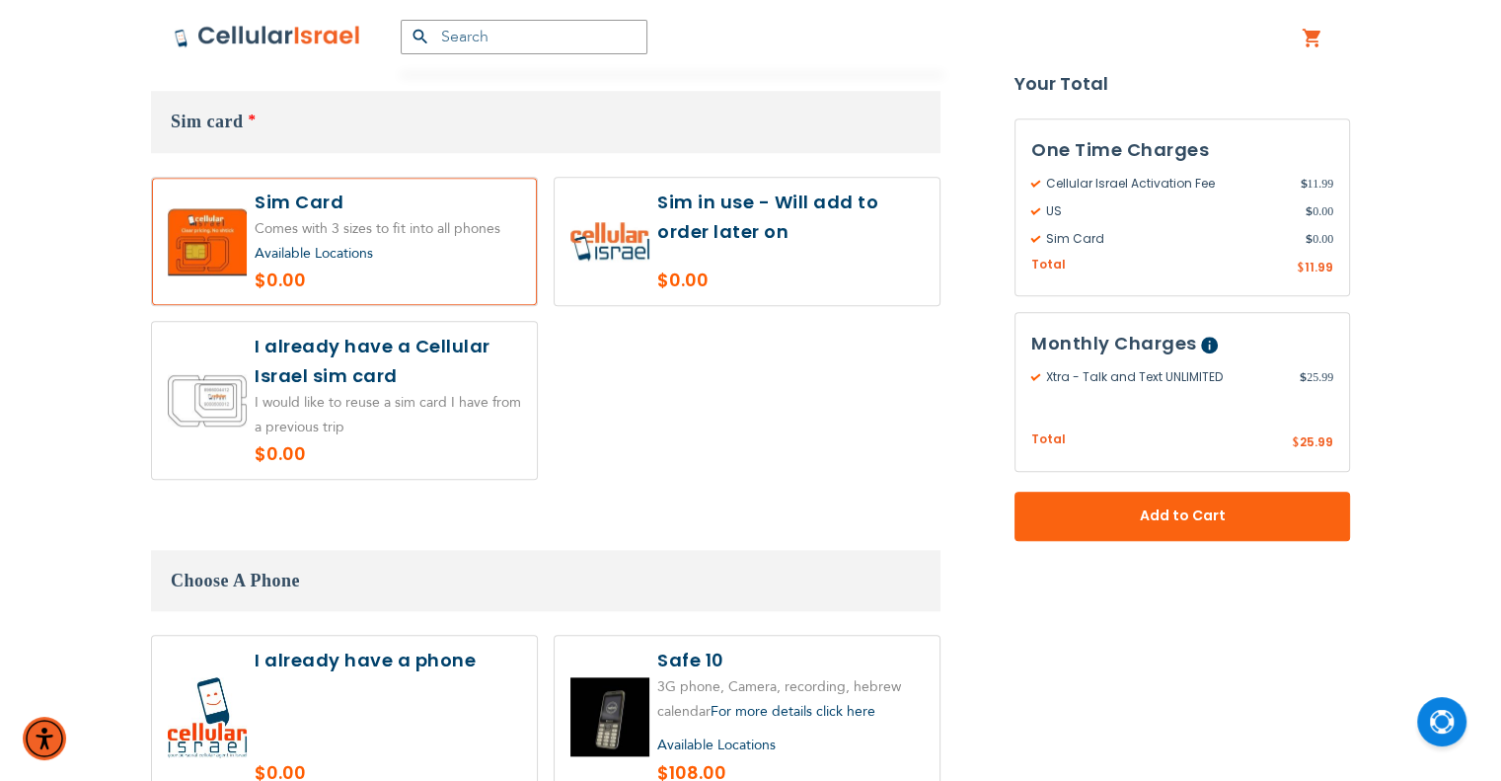  What do you see at coordinates (1182, 516) in the screenshot?
I see `span: Add to Cart` at bounding box center [1182, 516].